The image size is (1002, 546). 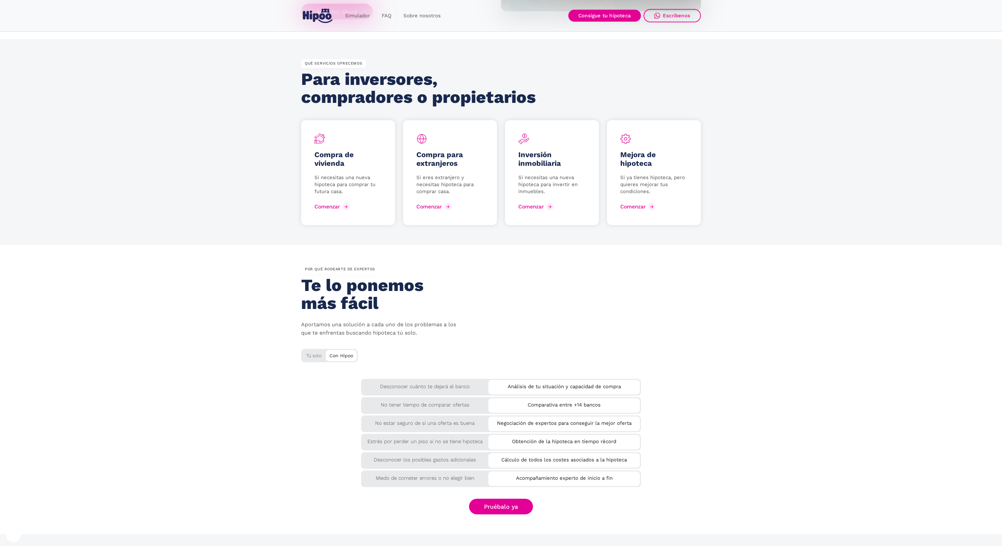 I want to click on p: Si ya tienes hipoteca, pero quieres mejorar tus condiciones., so click(x=654, y=185).